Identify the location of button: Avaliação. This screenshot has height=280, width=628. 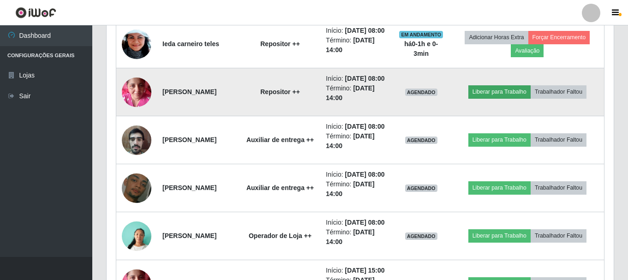
(527, 51).